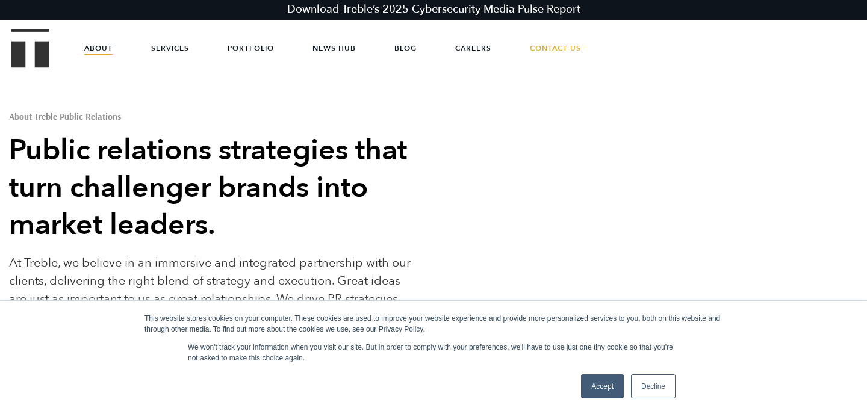 The height and width of the screenshot is (414, 867). I want to click on a: Contact Us, so click(555, 48).